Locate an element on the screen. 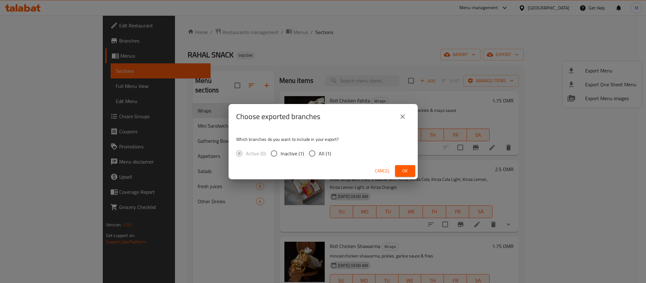  span: Active (0) is located at coordinates (256, 153).